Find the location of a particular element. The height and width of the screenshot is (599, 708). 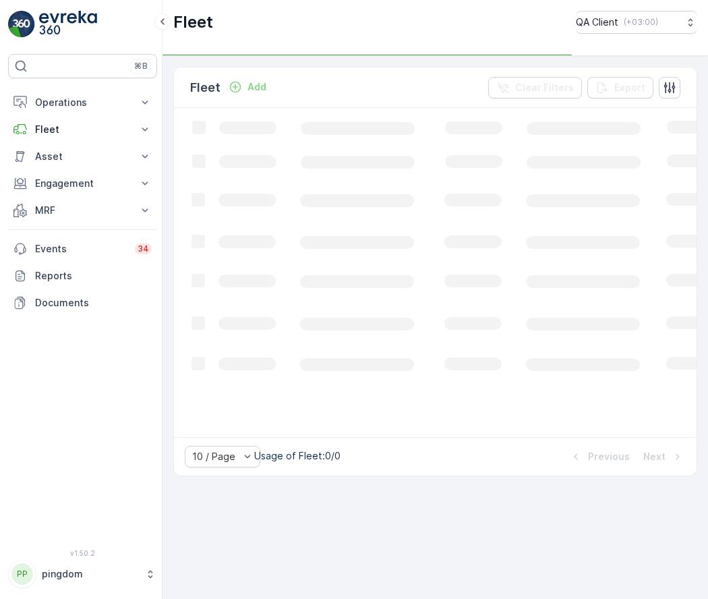

button: Clear Filters is located at coordinates (535, 88).